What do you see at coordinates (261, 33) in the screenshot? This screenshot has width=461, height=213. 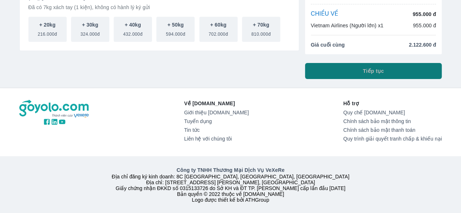 I see `span: 810.000đ` at bounding box center [261, 33].